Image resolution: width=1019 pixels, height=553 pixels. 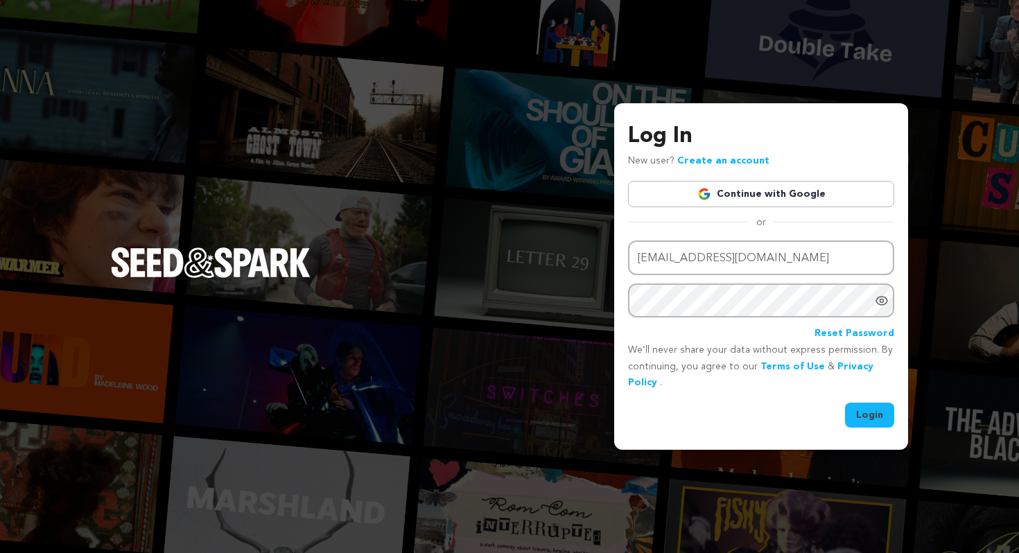 What do you see at coordinates (699, 161) in the screenshot?
I see `p: New user?` at bounding box center [699, 161].